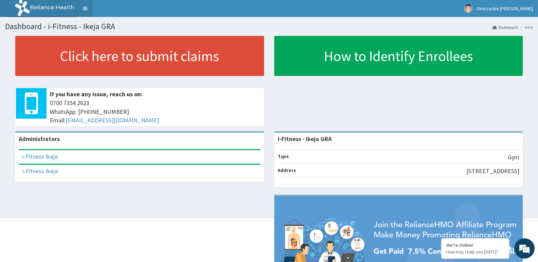 This screenshot has height=262, width=538. Describe the element at coordinates (475, 245) in the screenshot. I see `div: We're Online!` at that location.